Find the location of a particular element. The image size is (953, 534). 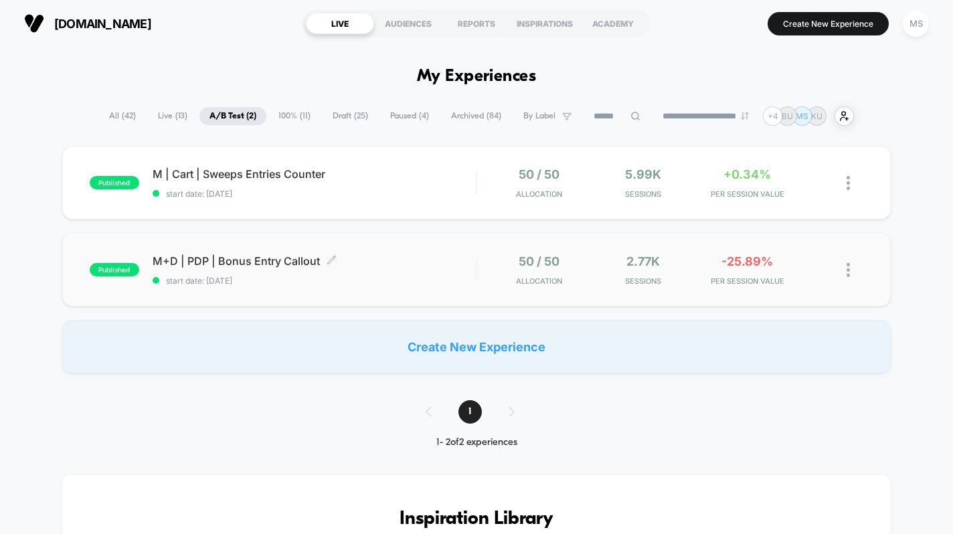

span: By Label is located at coordinates (539, 116).